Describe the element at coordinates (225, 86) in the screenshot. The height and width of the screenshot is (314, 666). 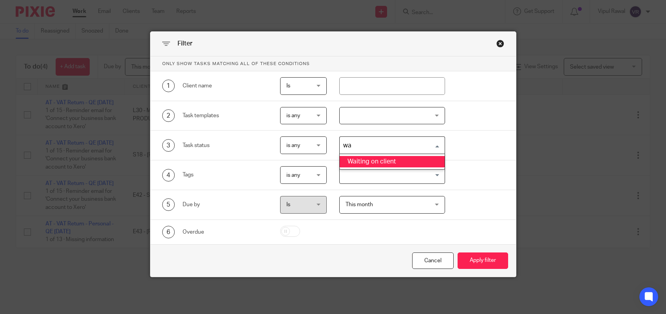
I see `div: Client name` at that location.